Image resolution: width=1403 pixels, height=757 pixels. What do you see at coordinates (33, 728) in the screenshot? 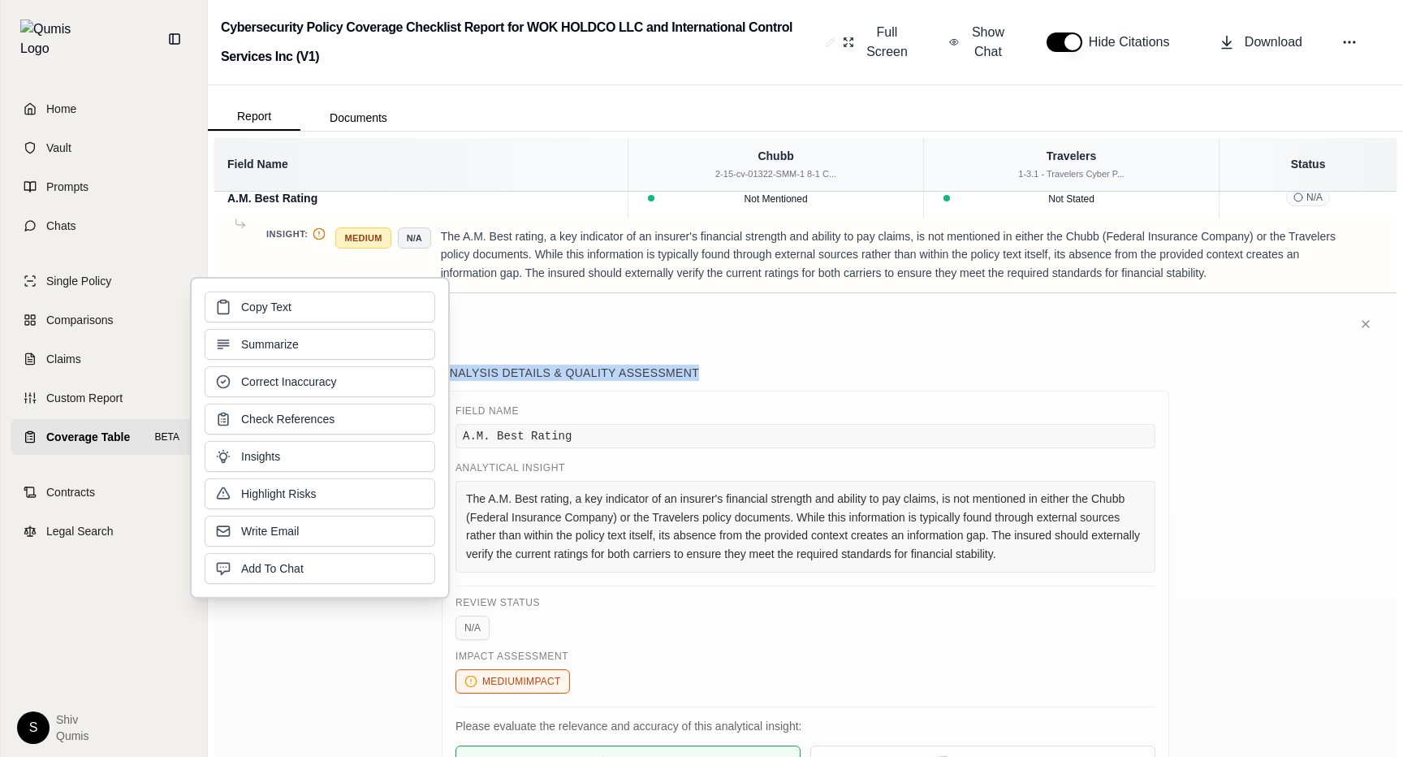
I see `div: S` at bounding box center [33, 728].